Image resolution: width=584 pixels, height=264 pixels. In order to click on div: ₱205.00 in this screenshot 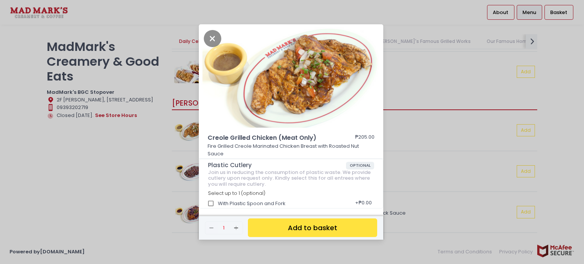, I will do `click(365, 138)`.